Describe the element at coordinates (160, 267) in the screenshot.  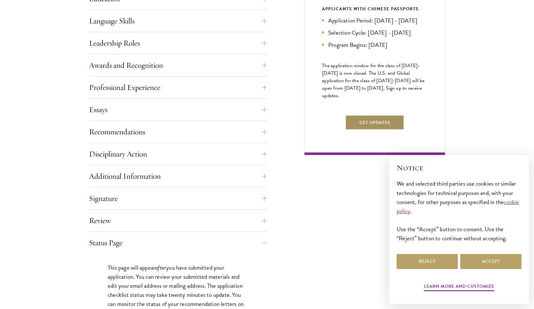
I see `em: after` at that location.